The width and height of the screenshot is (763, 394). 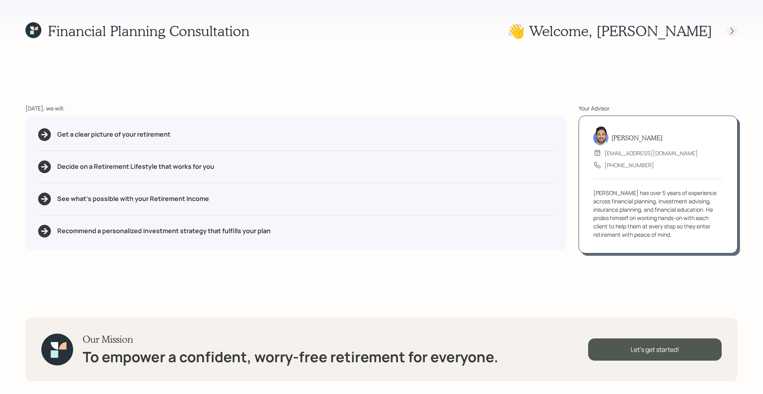 What do you see at coordinates (164, 231) in the screenshot?
I see `h5: Recommend a personalized investment strategy that fulfills your plan` at bounding box center [164, 231].